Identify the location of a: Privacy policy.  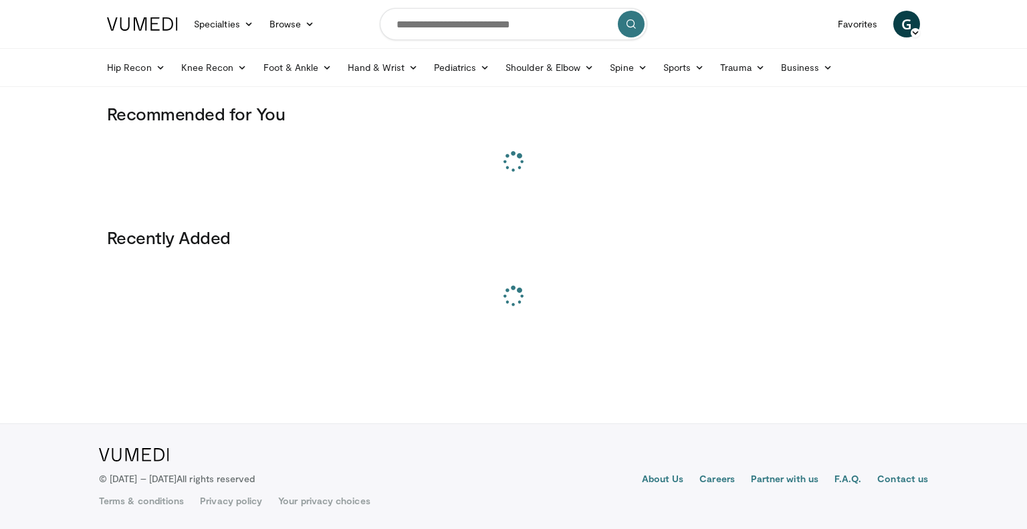
(231, 501).